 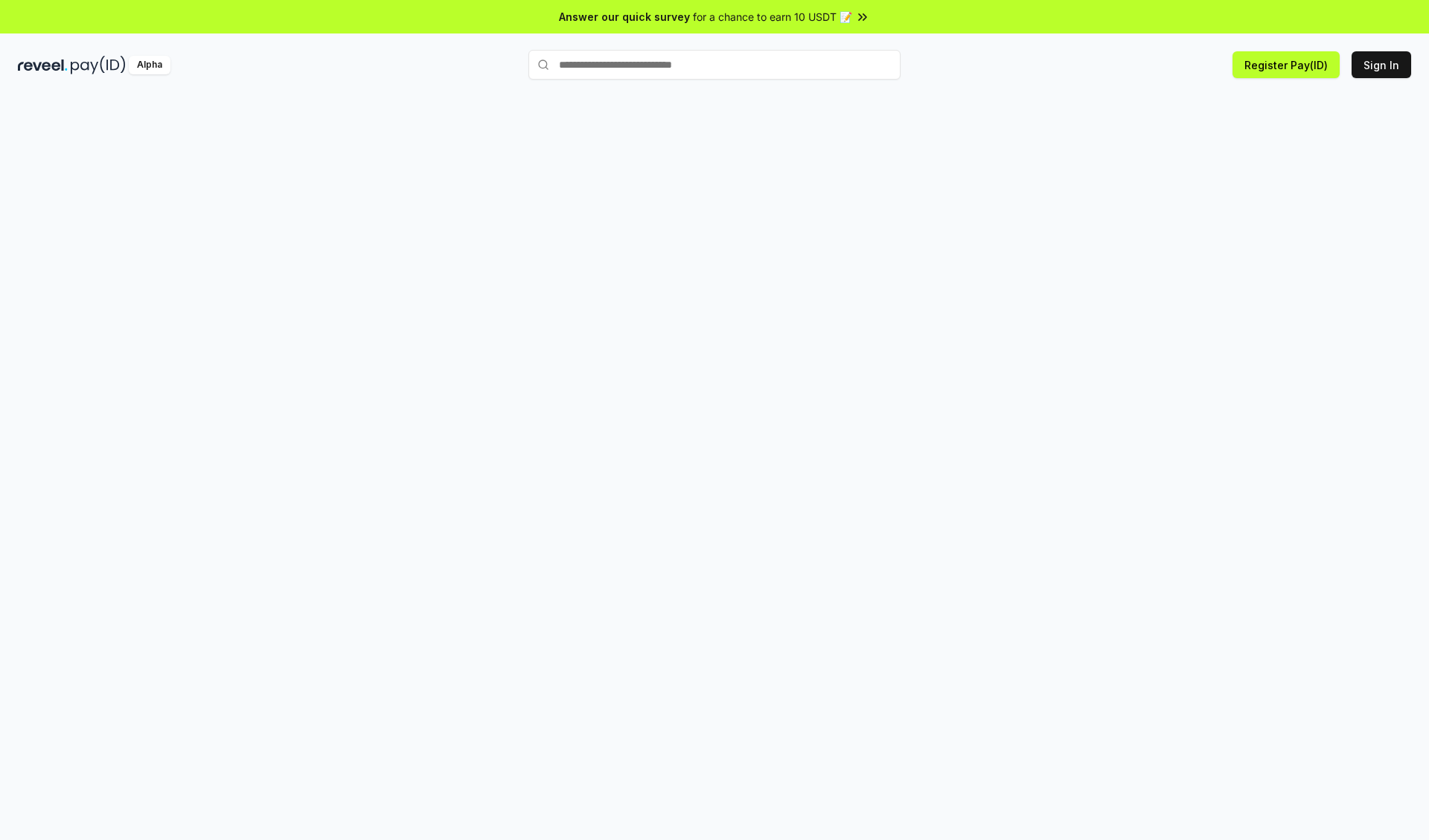 I want to click on img: reveel_dark, so click(x=43, y=64).